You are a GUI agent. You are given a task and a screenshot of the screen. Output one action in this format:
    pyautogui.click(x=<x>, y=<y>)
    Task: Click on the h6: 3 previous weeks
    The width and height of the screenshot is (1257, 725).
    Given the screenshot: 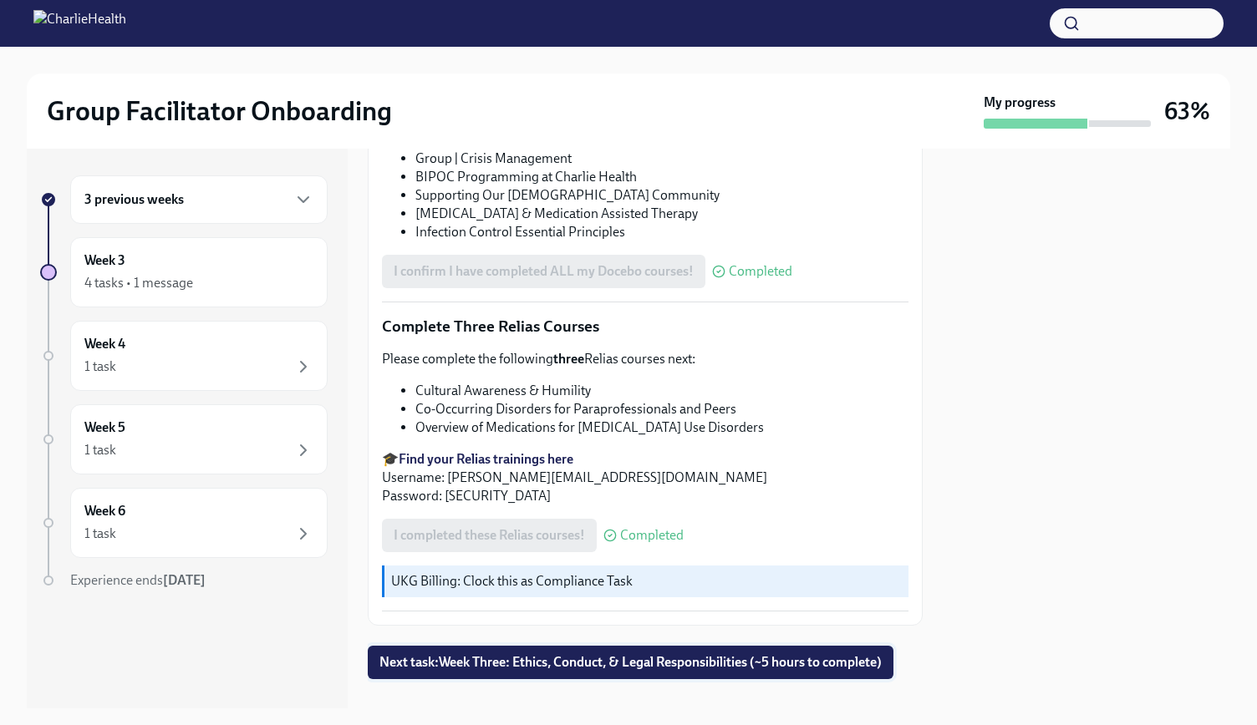 What is the action you would take?
    pyautogui.click(x=134, y=200)
    